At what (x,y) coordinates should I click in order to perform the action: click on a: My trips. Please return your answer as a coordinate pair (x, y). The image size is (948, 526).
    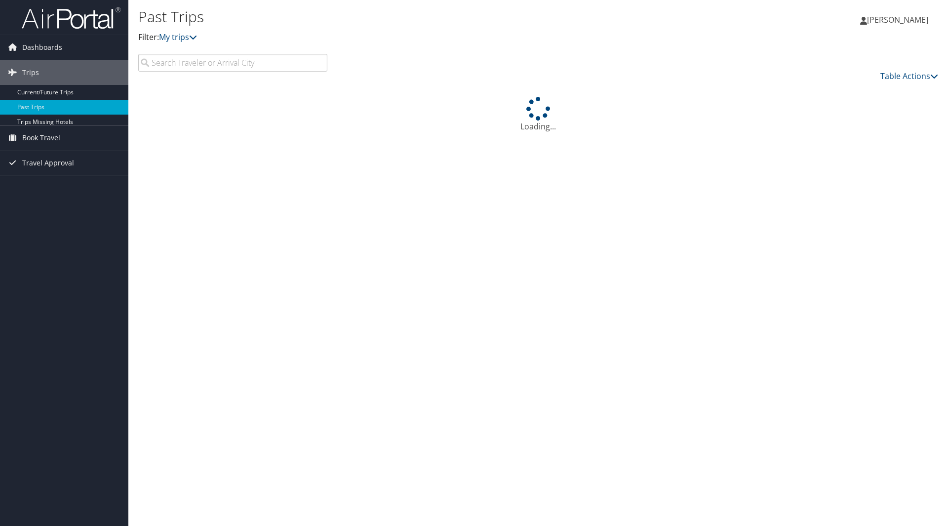
    Looking at the image, I should click on (178, 37).